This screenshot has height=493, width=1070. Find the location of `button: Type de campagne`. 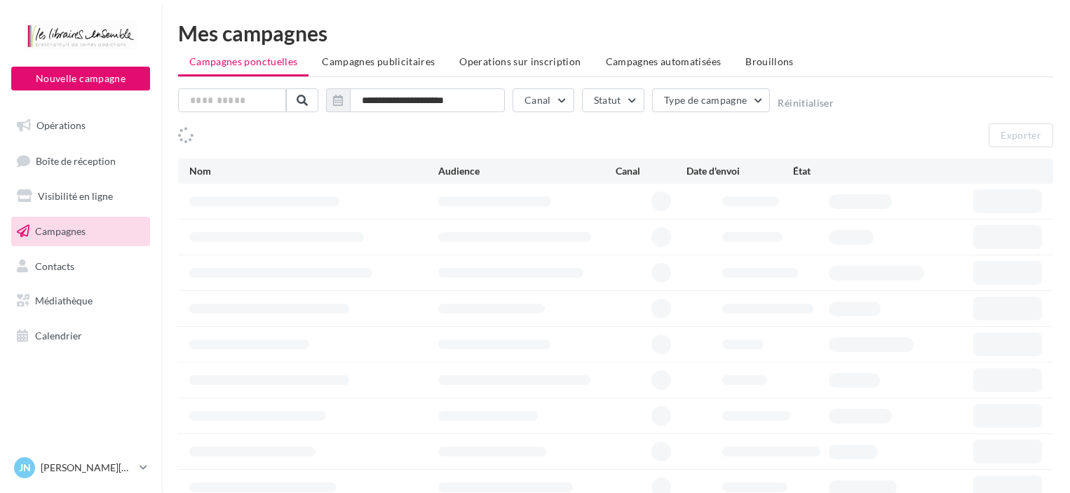

button: Type de campagne is located at coordinates (711, 100).